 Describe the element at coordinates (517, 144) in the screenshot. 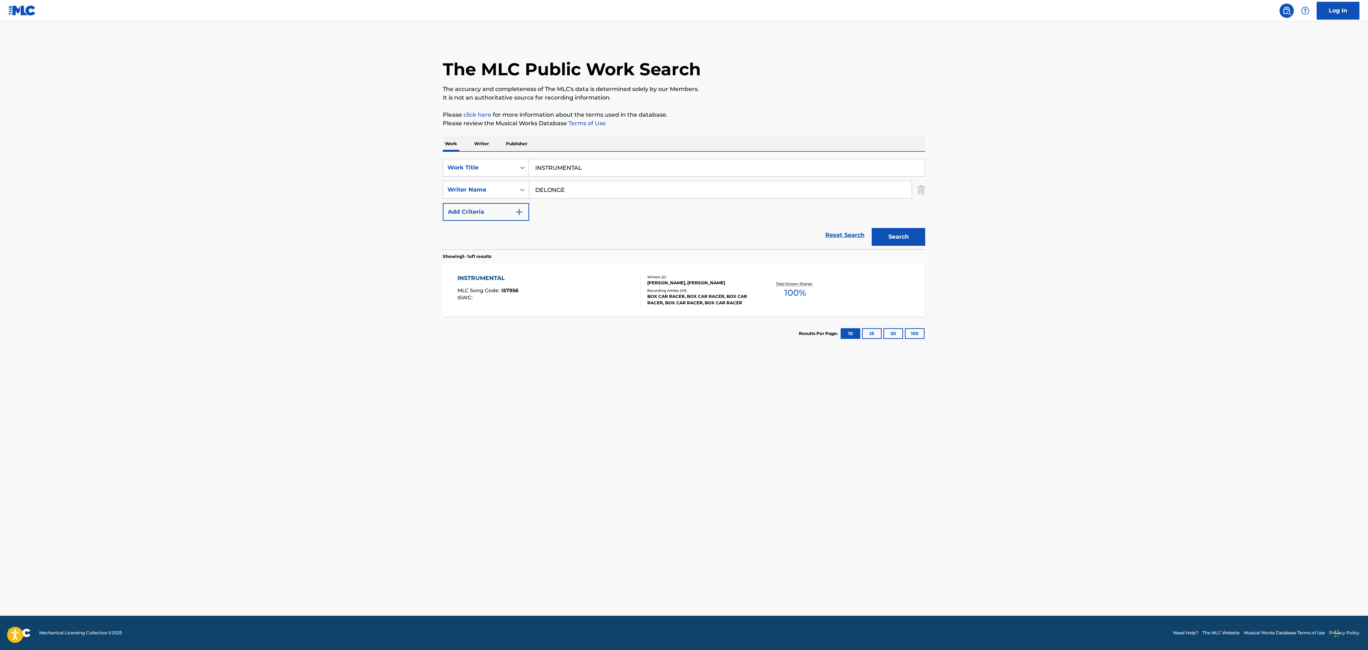

I see `p: Publisher` at that location.